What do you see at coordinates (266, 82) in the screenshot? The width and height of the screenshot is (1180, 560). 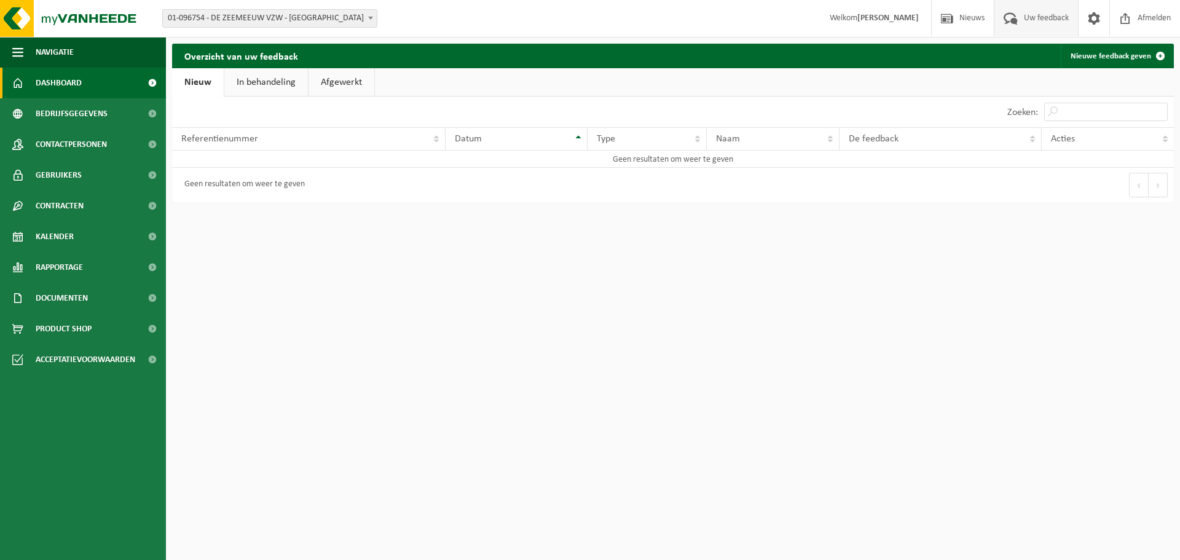 I see `a: In behandeling` at bounding box center [266, 82].